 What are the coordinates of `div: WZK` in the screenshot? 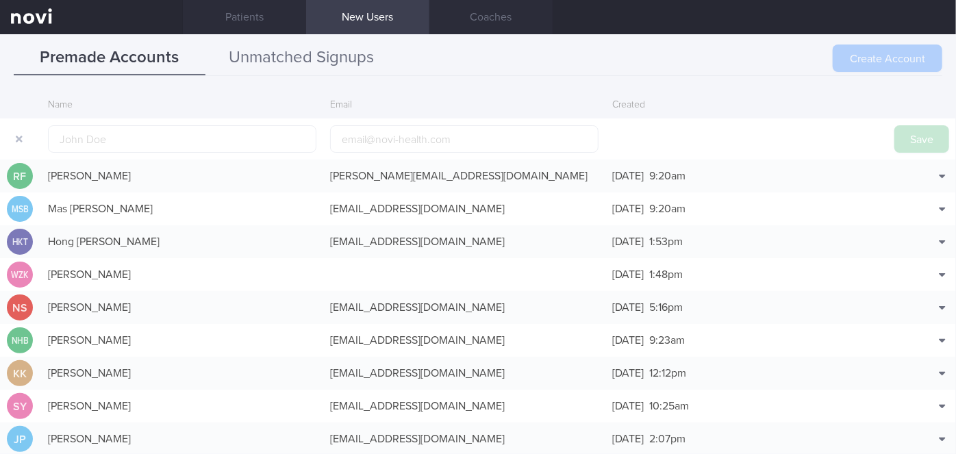 It's located at (20, 275).